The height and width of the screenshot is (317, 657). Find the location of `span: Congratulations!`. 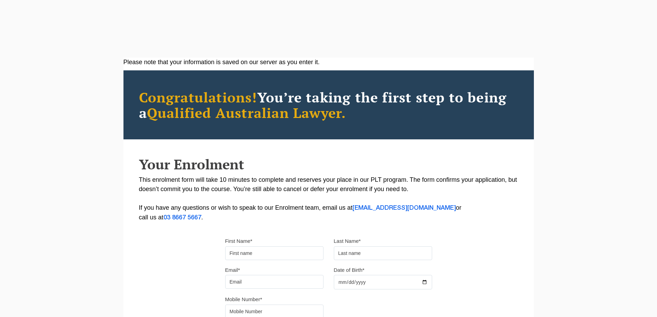

span: Congratulations! is located at coordinates (198, 97).